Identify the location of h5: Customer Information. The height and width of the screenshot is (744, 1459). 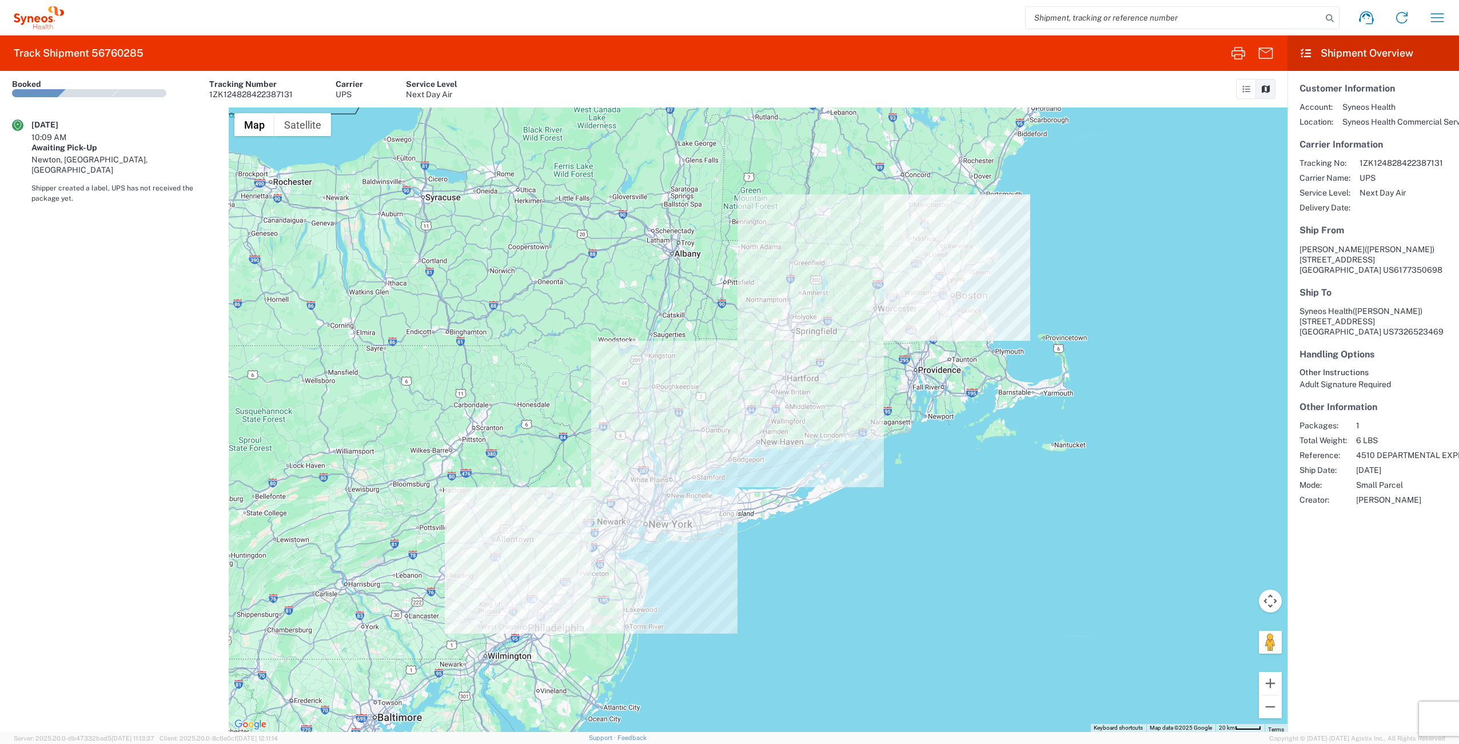
(1374, 88).